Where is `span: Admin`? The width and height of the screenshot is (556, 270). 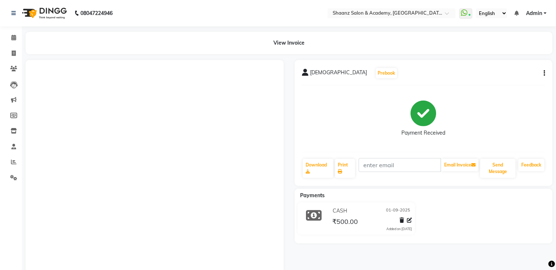
span: Admin is located at coordinates (534, 13).